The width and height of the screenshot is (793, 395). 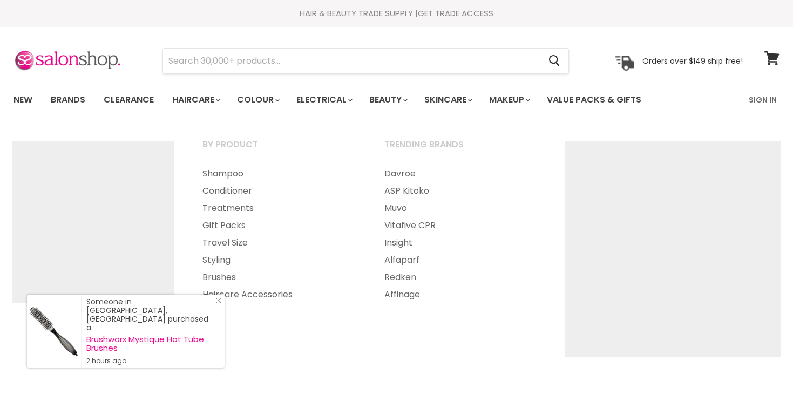 What do you see at coordinates (448, 100) in the screenshot?
I see `a: Skincare` at bounding box center [448, 100].